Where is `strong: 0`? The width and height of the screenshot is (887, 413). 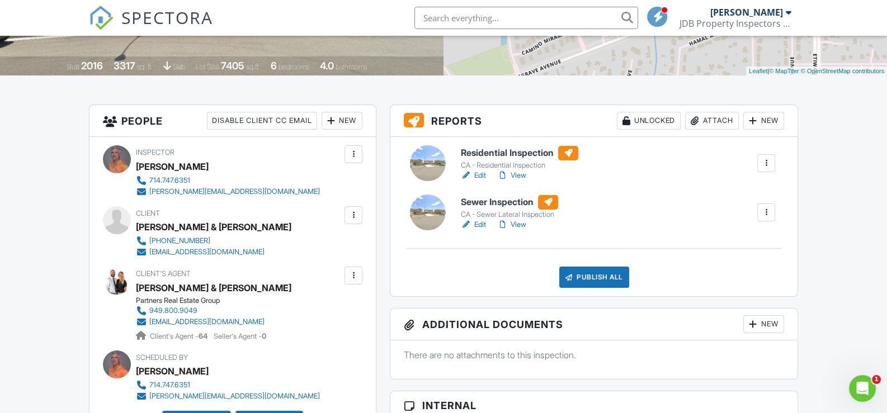
strong: 0 is located at coordinates (264, 336).